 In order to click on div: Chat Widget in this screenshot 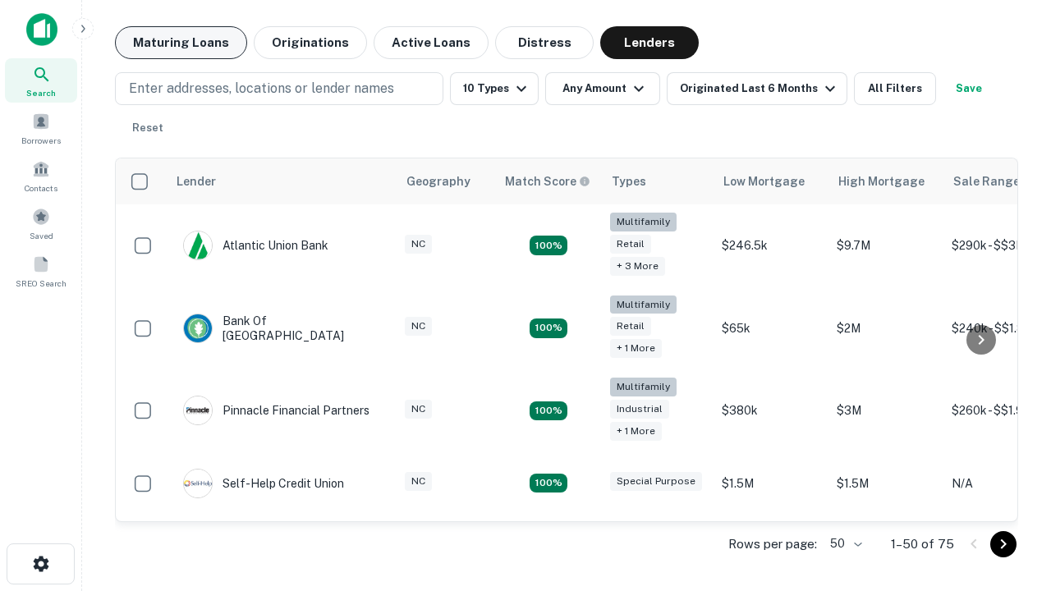, I will do `click(1010, 499)`.